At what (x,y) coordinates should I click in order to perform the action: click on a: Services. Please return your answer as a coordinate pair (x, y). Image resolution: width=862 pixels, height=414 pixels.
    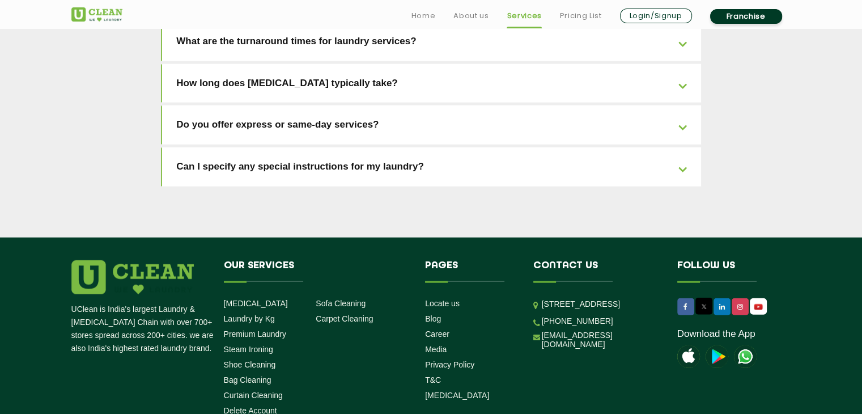
    Looking at the image, I should click on (524, 16).